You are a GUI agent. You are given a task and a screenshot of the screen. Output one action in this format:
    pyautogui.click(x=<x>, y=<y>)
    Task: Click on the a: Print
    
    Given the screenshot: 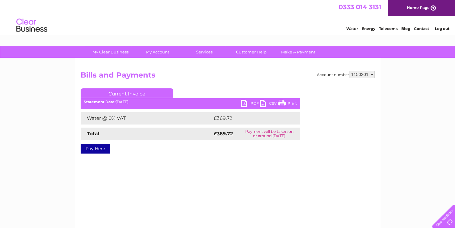 What is the action you would take?
    pyautogui.click(x=287, y=104)
    